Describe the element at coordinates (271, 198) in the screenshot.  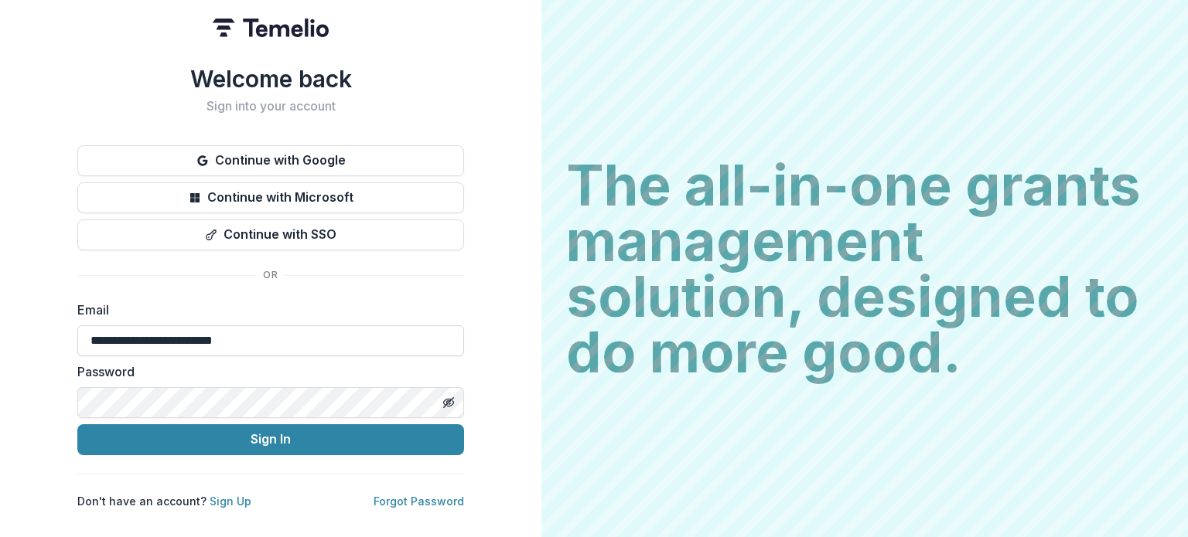
I see `button: Continue with Microsoft` at that location.